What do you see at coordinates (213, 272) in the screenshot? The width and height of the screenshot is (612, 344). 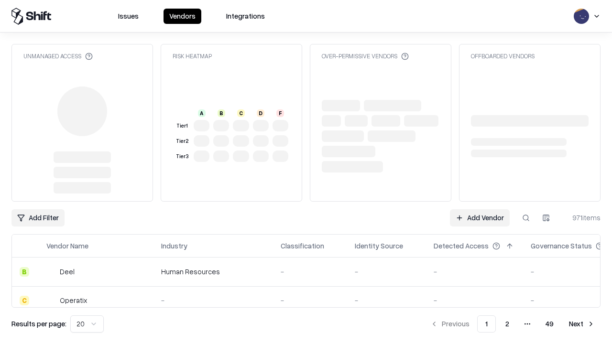 I see `div: Human Resources` at bounding box center [213, 272].